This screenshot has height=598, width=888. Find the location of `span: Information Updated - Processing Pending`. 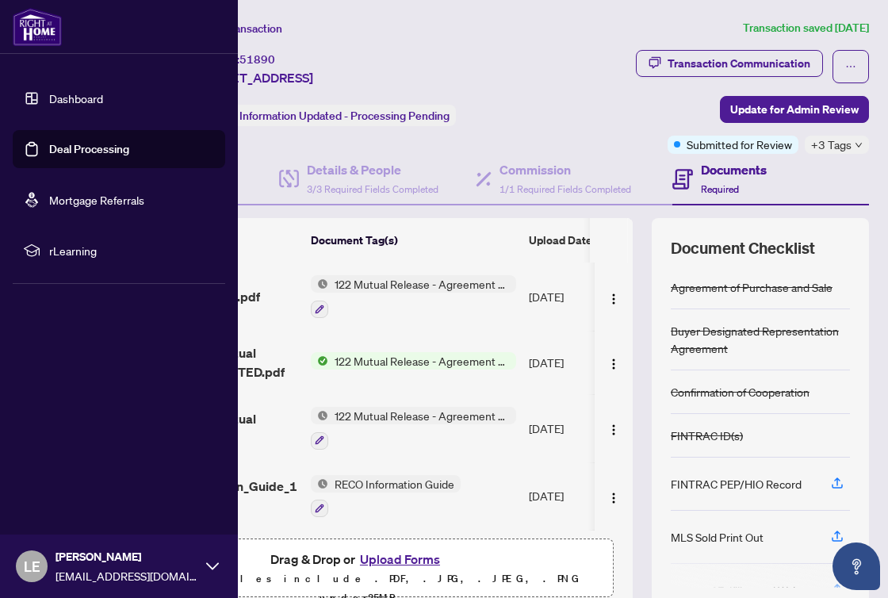

span: Information Updated - Processing Pending is located at coordinates (344, 116).